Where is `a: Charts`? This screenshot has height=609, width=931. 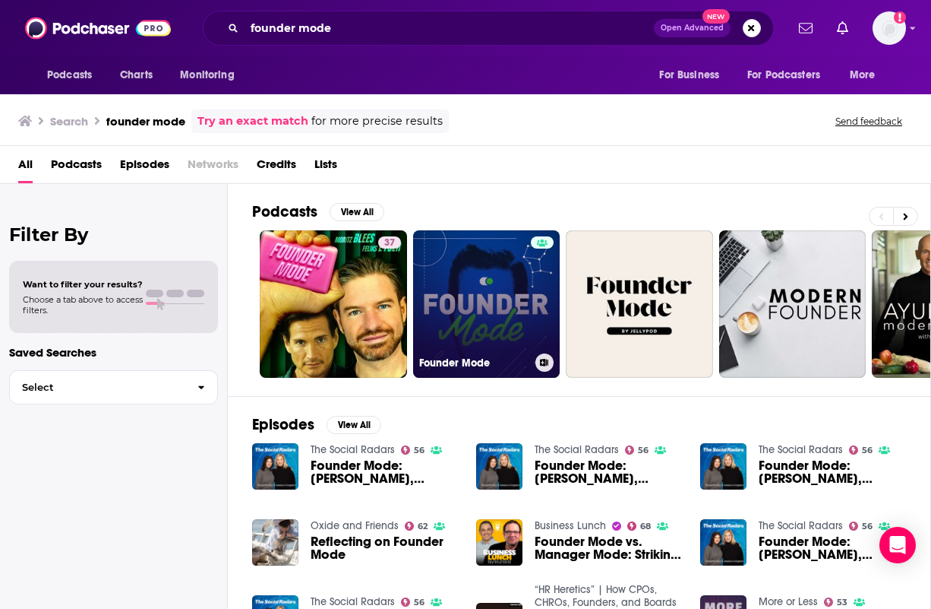 a: Charts is located at coordinates (136, 75).